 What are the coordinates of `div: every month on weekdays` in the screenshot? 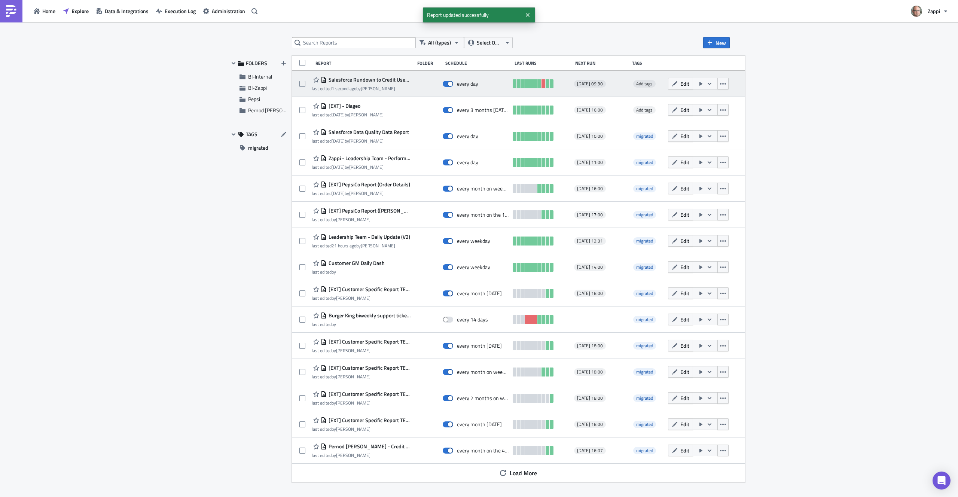 It's located at (483, 189).